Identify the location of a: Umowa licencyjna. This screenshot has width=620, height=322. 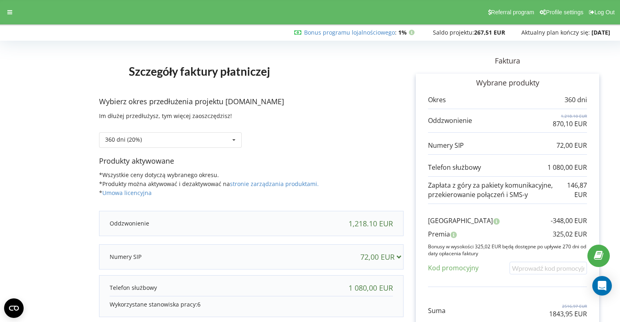
(127, 193).